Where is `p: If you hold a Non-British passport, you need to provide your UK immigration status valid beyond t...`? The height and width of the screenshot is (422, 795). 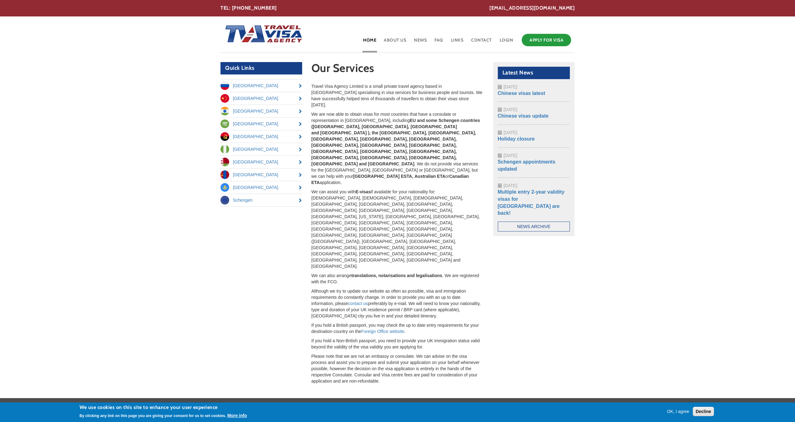 p: If you hold a Non-British passport, you need to provide your UK immigration status valid beyond t... is located at coordinates (398, 344).